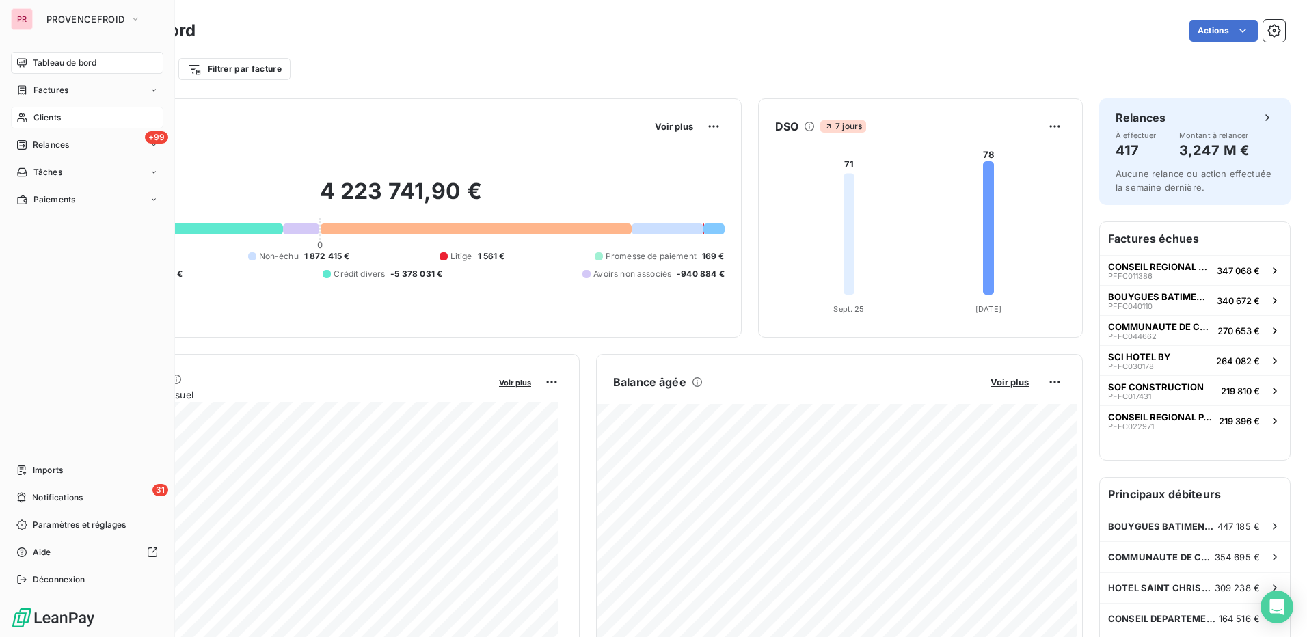 The image size is (1307, 637). What do you see at coordinates (1238, 361) in the screenshot?
I see `span: 264 082 €` at bounding box center [1238, 361].